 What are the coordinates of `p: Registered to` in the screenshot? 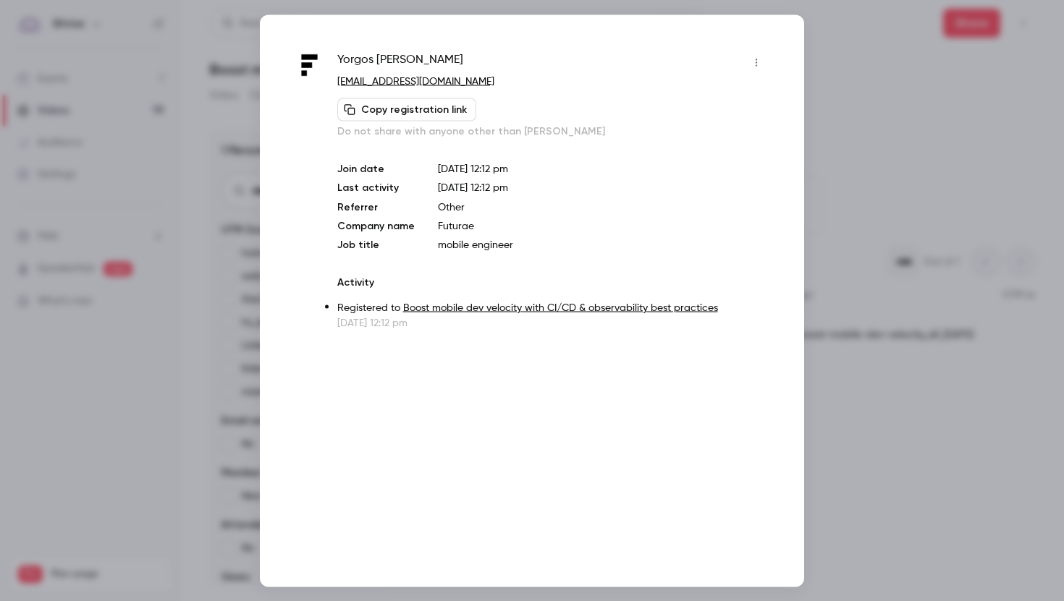 It's located at (552, 308).